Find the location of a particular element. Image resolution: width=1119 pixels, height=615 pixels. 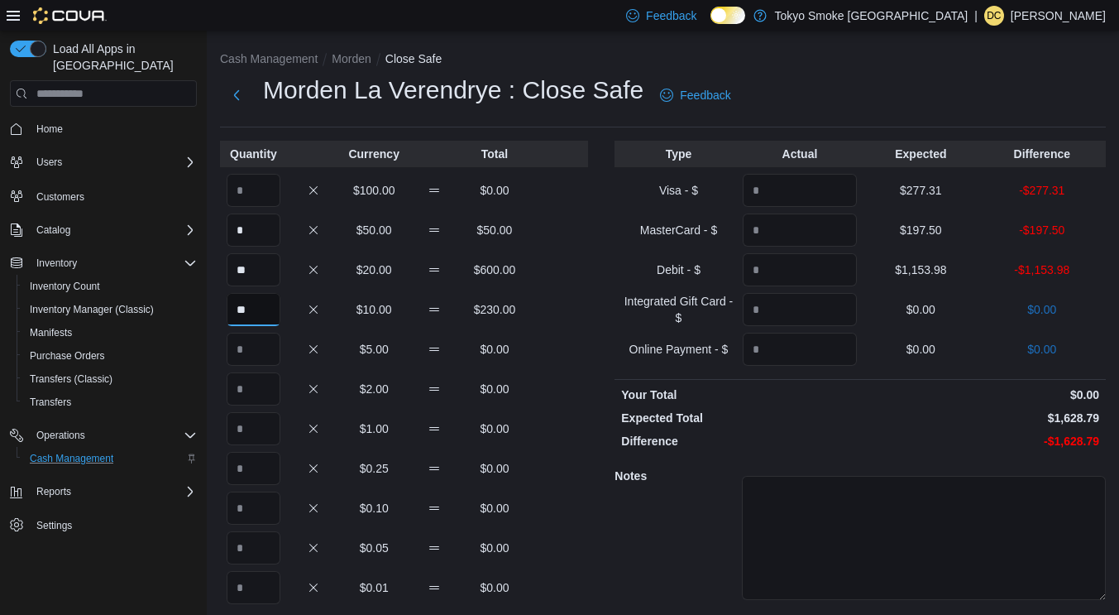

span: Users is located at coordinates (113, 162).